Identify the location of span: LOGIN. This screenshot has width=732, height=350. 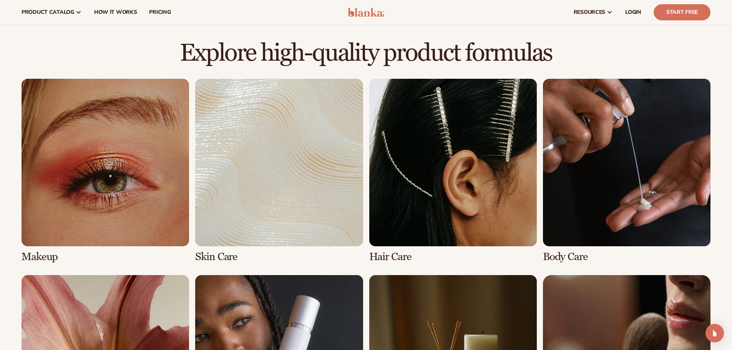
(634, 12).